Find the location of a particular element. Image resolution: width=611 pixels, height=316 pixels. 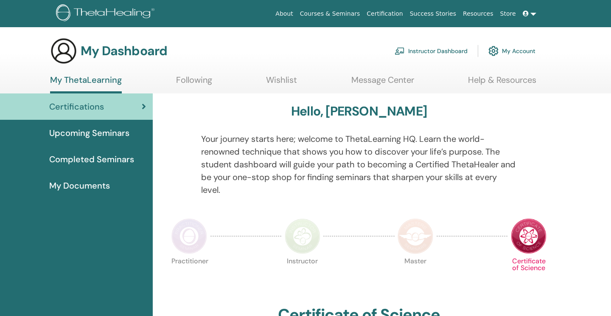

a: Store is located at coordinates (508, 14).